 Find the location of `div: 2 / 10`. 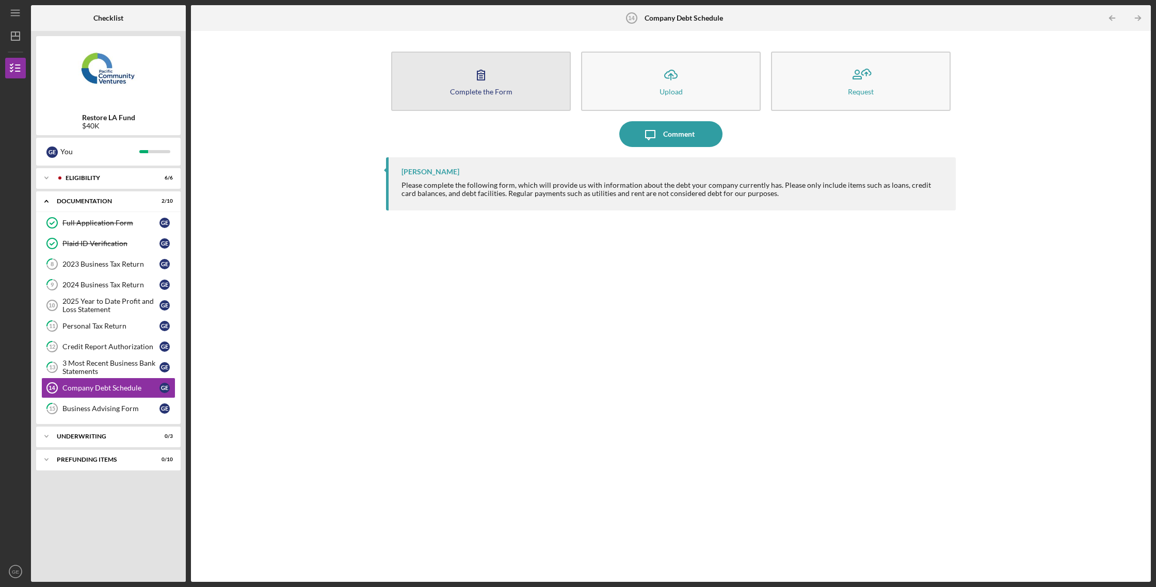

div: 2 / 10 is located at coordinates (164, 201).